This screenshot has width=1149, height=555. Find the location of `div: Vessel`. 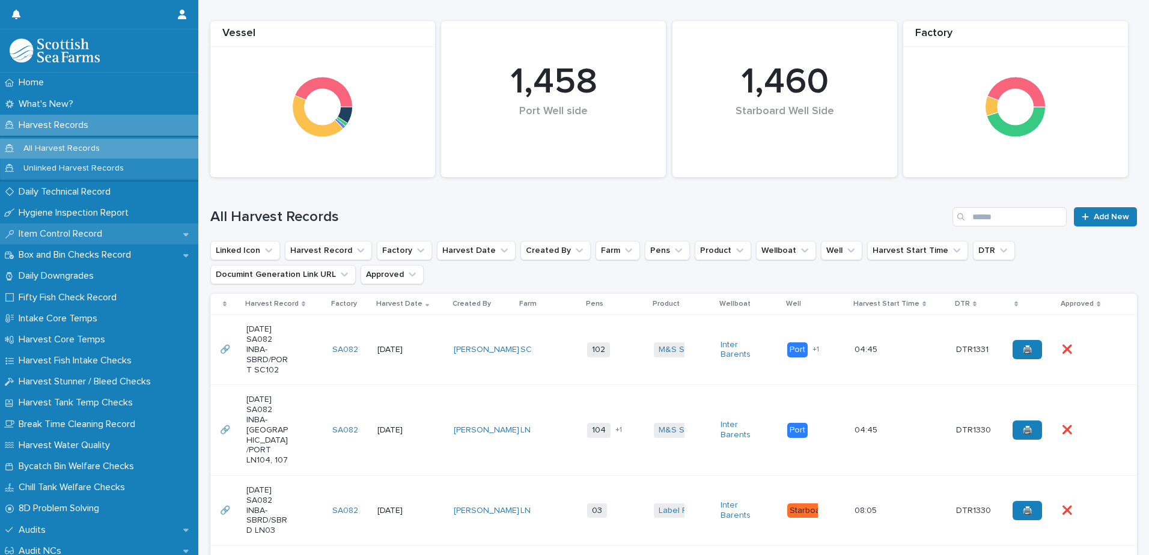

div: Vessel is located at coordinates (323, 37).